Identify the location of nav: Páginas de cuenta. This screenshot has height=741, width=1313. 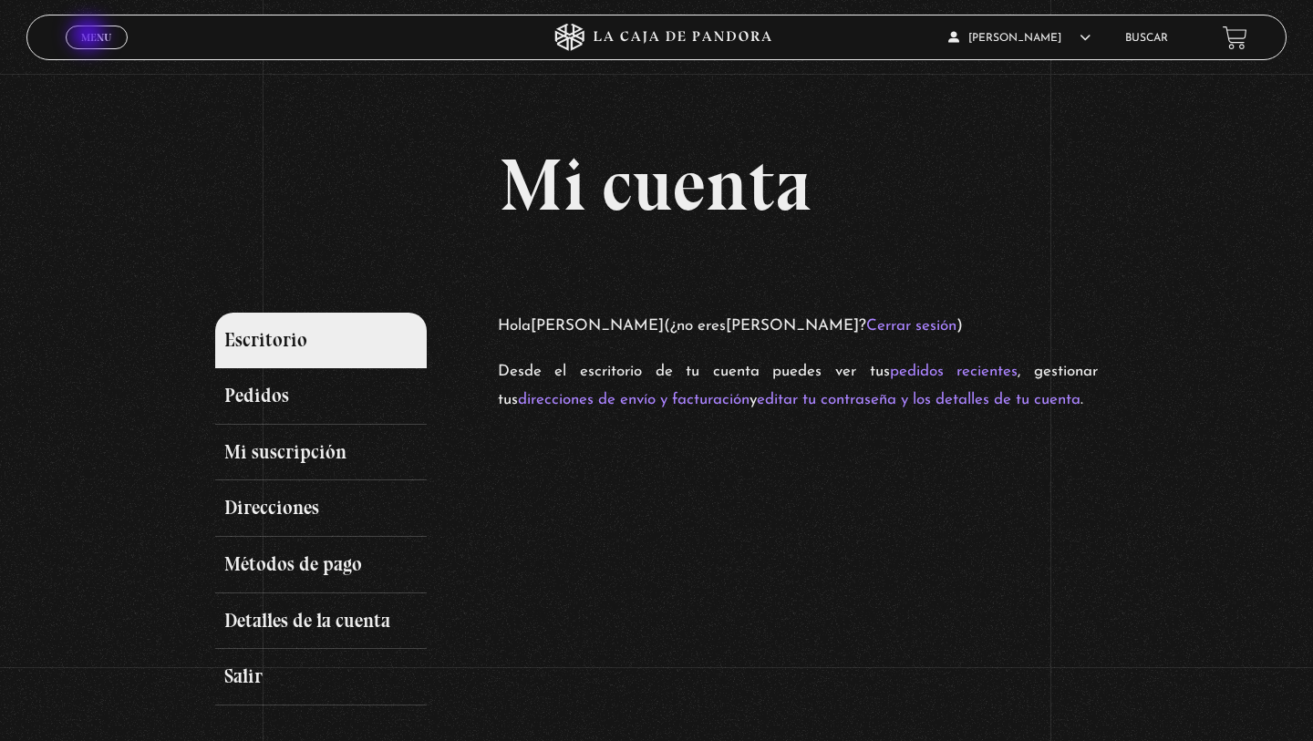
(347, 509).